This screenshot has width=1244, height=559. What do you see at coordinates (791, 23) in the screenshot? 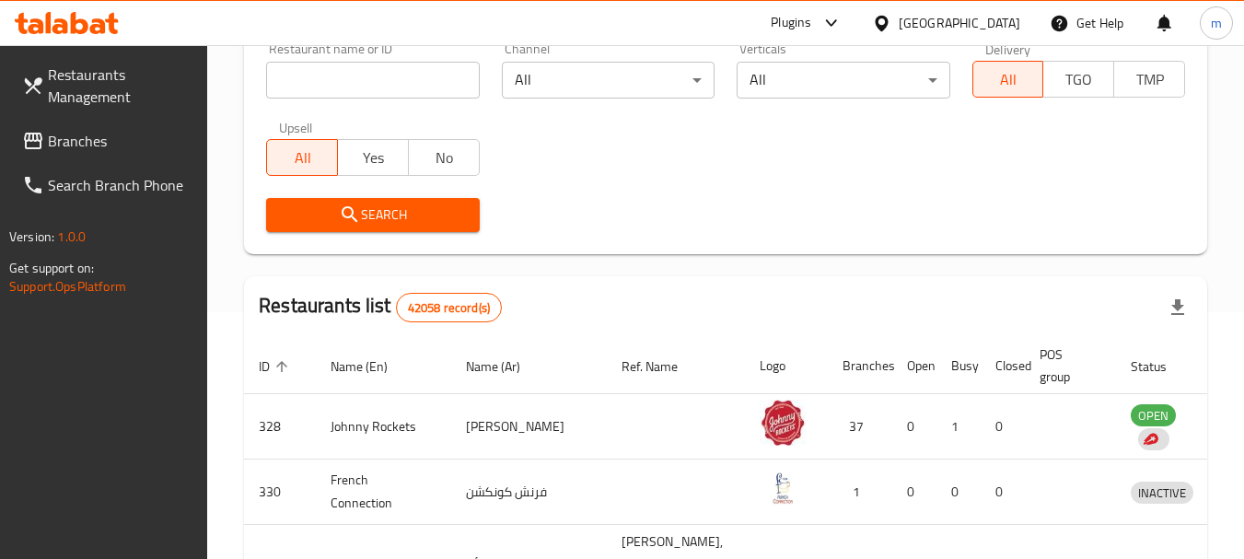
I see `div: Plugins` at bounding box center [791, 23].